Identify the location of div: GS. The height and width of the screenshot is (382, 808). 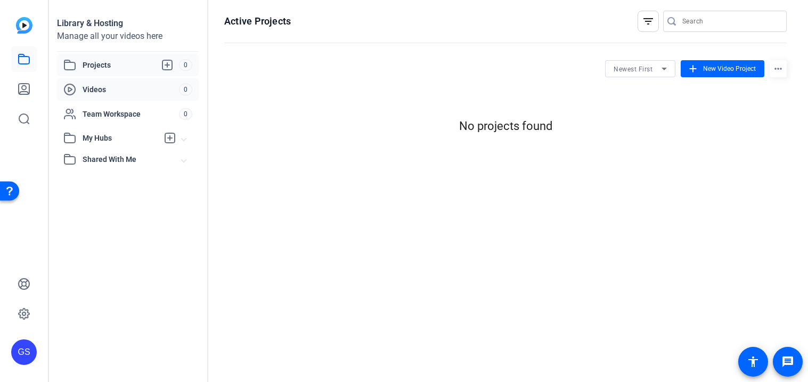
(24, 352).